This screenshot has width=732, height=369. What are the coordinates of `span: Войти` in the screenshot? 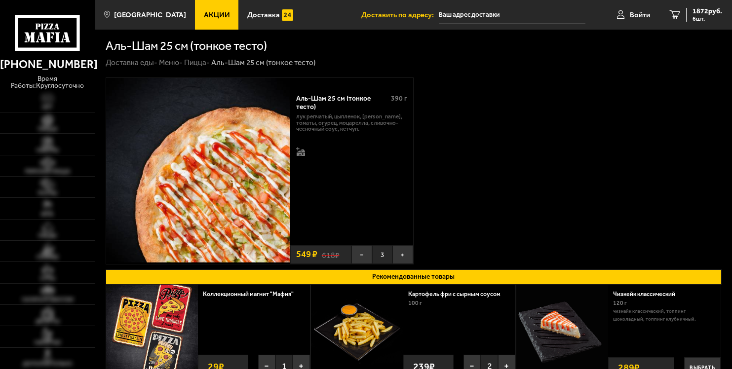 It's located at (640, 15).